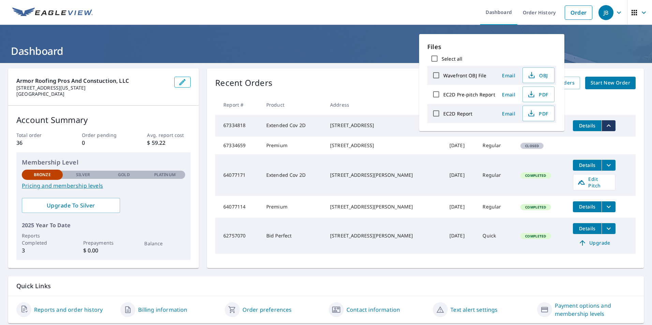 The height and width of the screenshot is (325, 652). What do you see at coordinates (238, 126) in the screenshot?
I see `td: 67334818` at bounding box center [238, 126].